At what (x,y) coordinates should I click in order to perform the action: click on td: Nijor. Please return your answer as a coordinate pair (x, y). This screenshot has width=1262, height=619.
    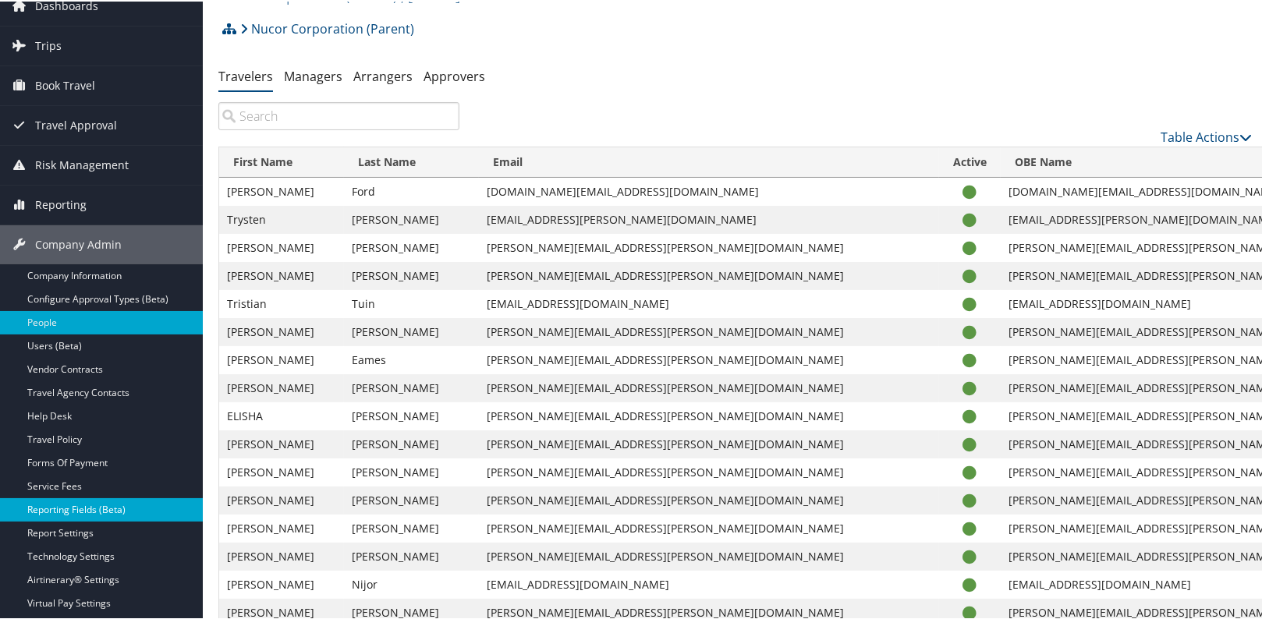
    Looking at the image, I should click on (411, 583).